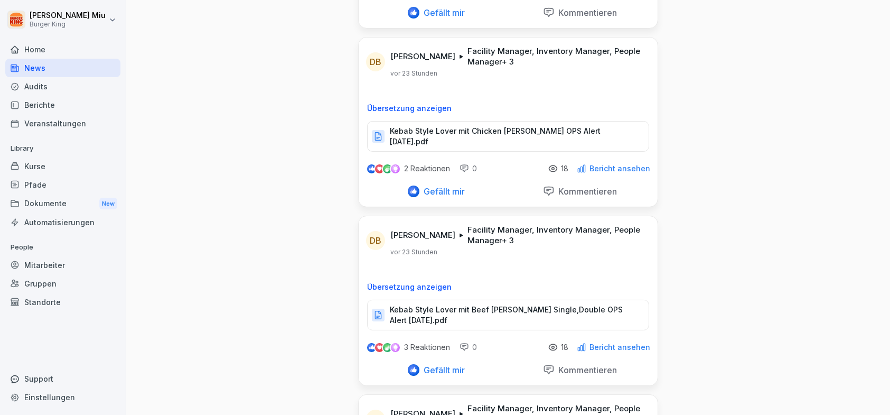  What do you see at coordinates (63, 86) in the screenshot?
I see `a: Audits` at bounding box center [63, 86].